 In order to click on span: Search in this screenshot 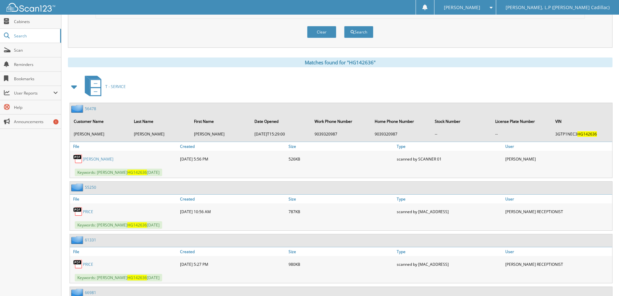, I will do `click(35, 36)`.